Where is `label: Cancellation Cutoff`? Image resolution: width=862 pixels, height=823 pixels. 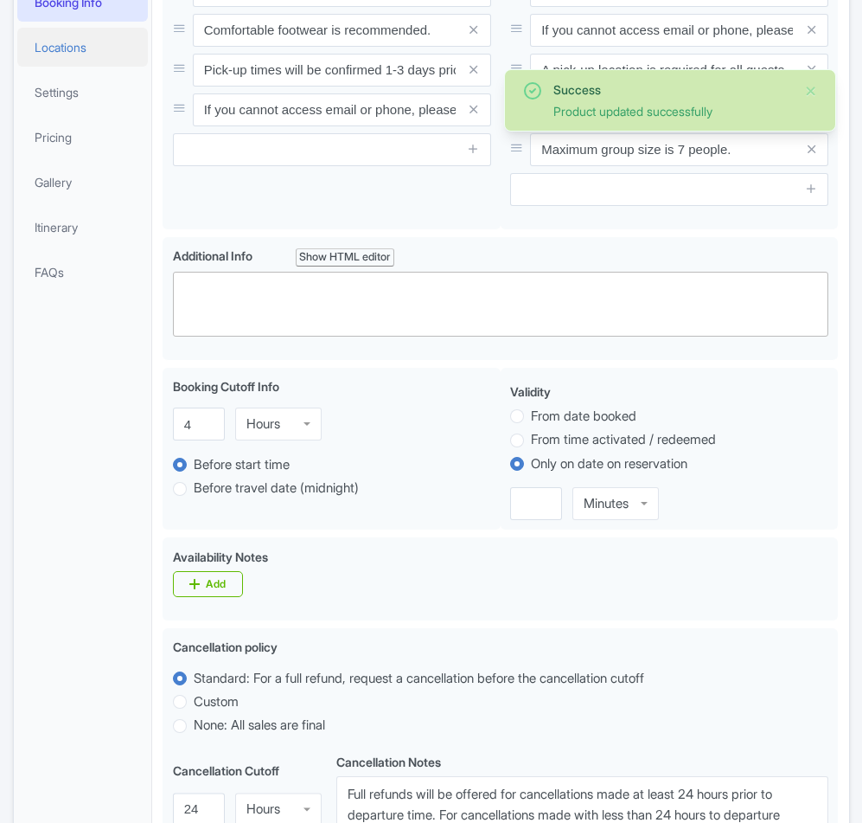 label: Cancellation Cutoff is located at coordinates (226, 770).